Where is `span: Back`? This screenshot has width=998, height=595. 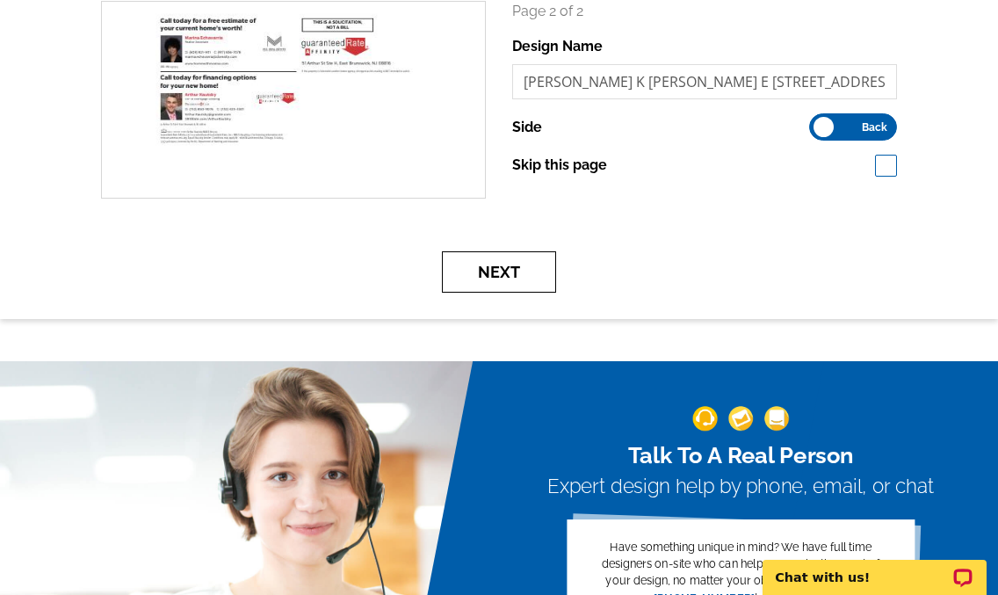
span: Back is located at coordinates (874, 127).